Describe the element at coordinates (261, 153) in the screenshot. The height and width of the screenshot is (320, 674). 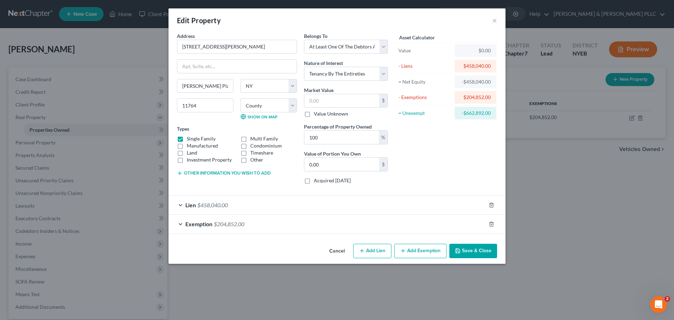
I see `label: Timeshare` at that location.